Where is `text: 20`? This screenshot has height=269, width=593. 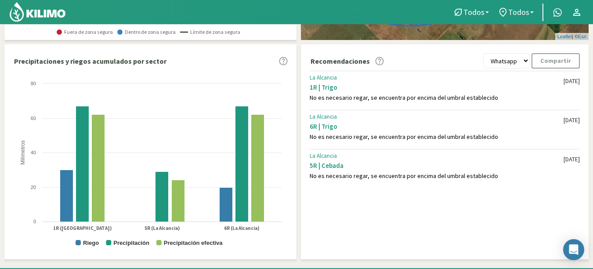 text: 20 is located at coordinates (33, 187).